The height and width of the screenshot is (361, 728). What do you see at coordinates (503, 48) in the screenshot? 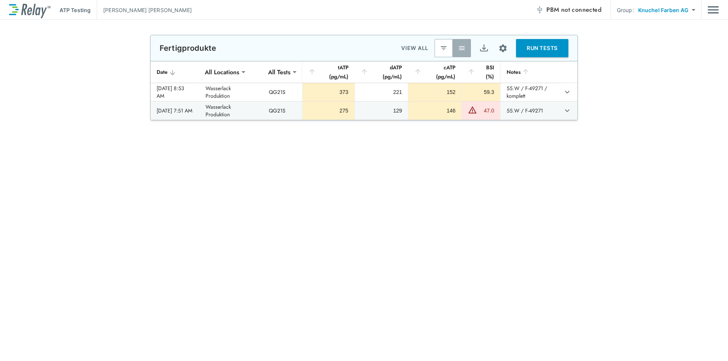
I see `button: Site setup` at bounding box center [503, 48].